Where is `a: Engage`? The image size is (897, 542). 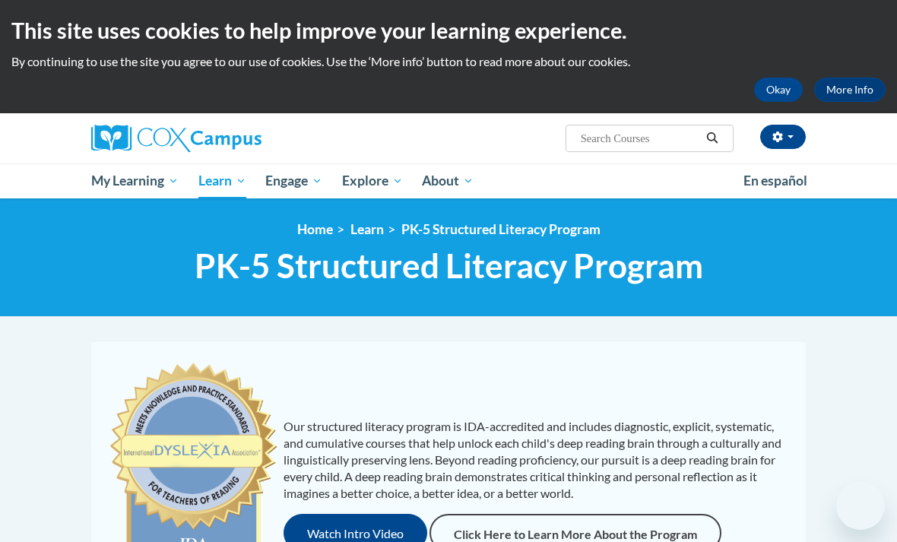
a: Engage is located at coordinates (294, 181).